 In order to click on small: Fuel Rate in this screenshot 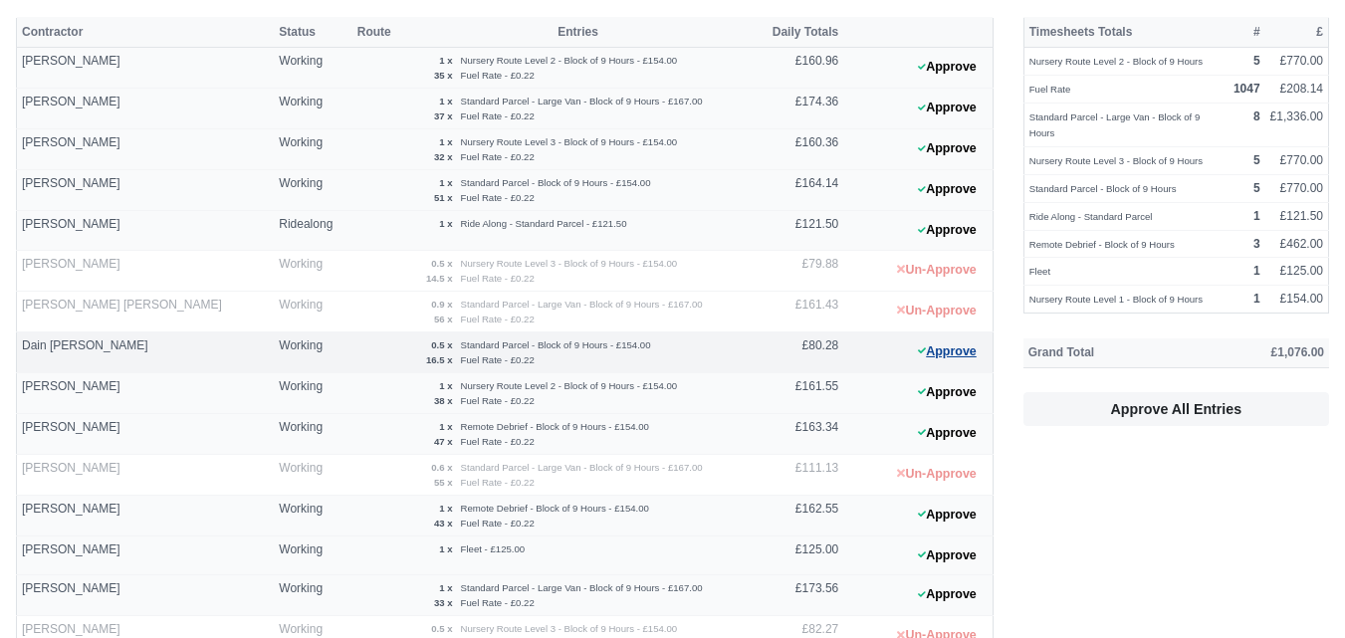, I will do `click(1051, 89)`.